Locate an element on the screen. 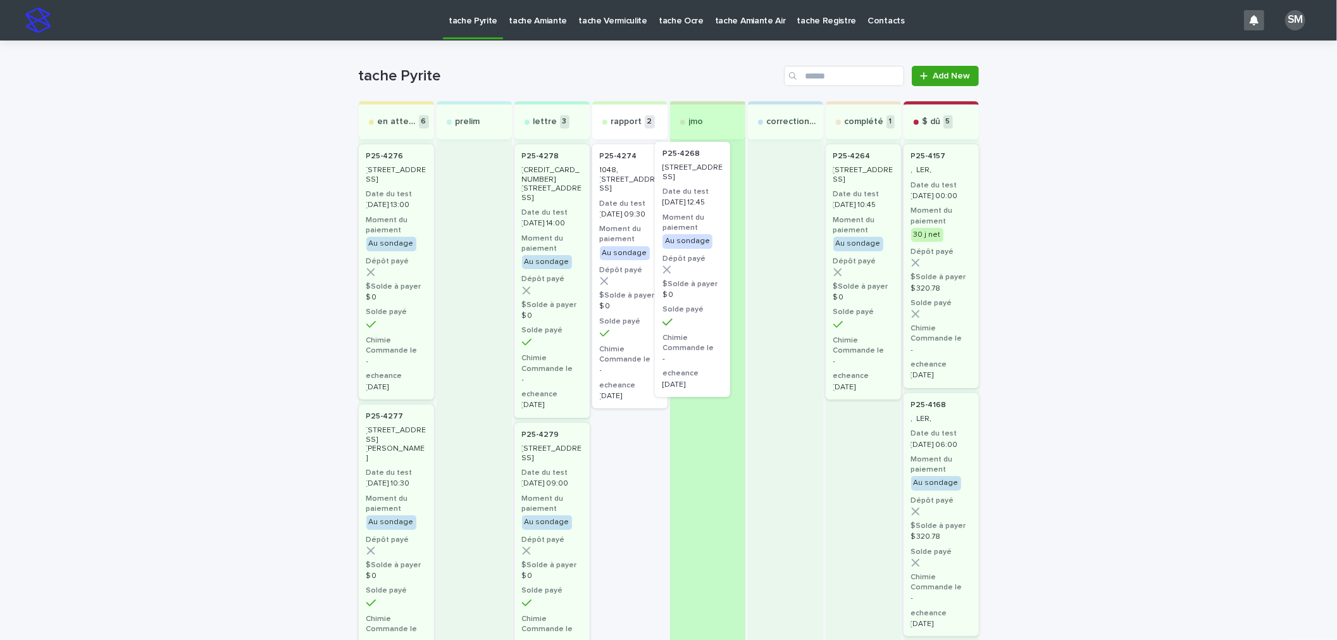  p: 2 is located at coordinates (650, 122).